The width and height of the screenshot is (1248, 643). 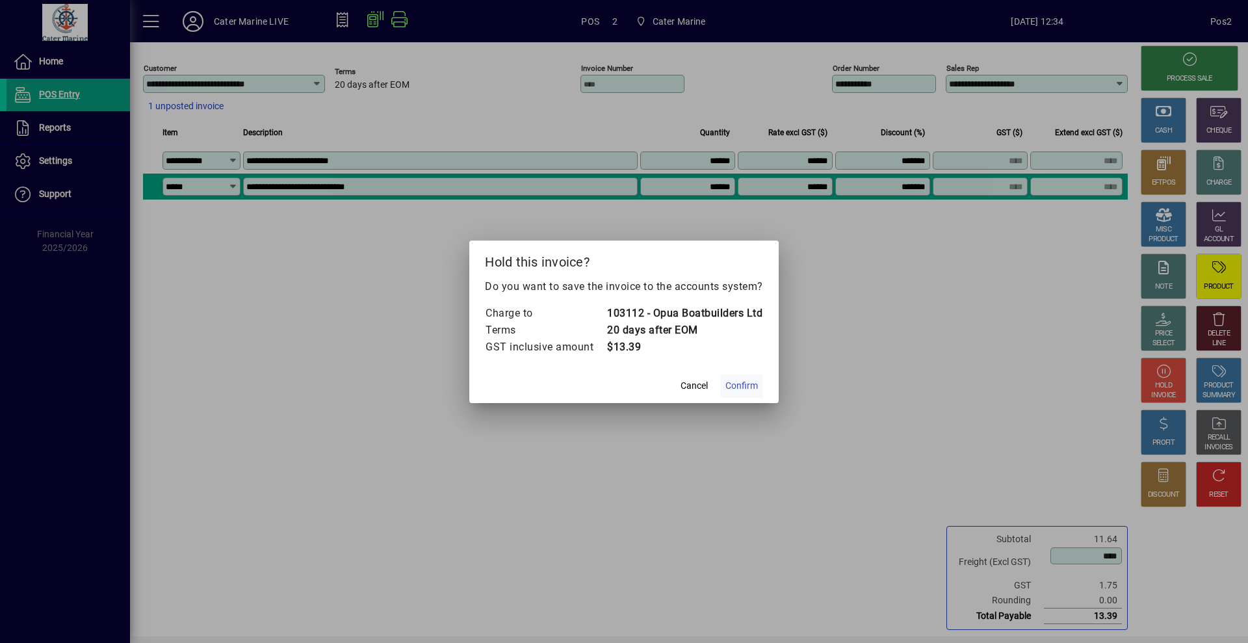 What do you see at coordinates (624, 259) in the screenshot?
I see `h2: Hold this invoice?` at bounding box center [624, 259].